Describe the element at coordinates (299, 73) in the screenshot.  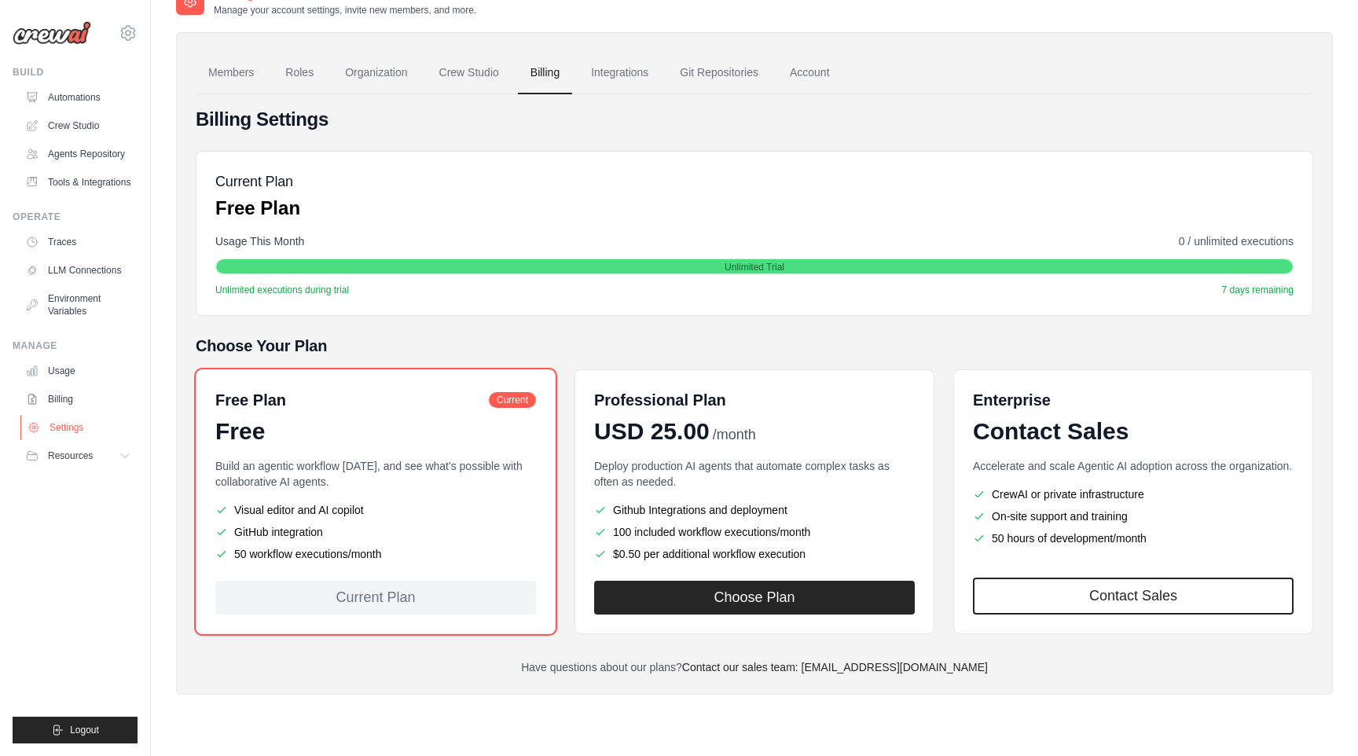
I see `a: Roles` at that location.